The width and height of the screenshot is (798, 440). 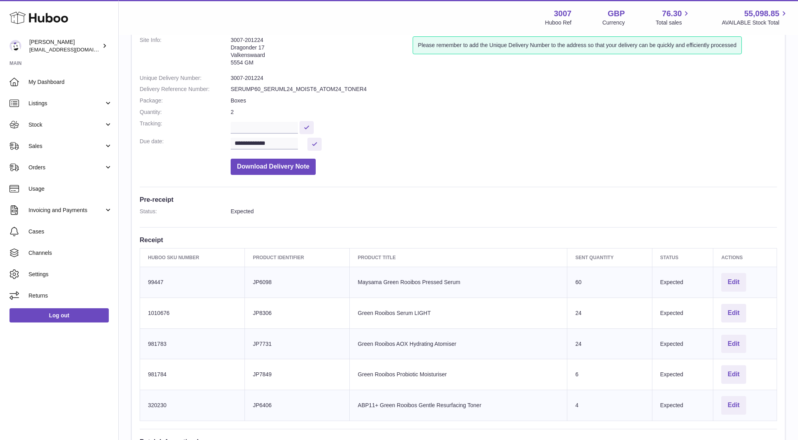 I want to click on span: My Dashboard, so click(x=70, y=82).